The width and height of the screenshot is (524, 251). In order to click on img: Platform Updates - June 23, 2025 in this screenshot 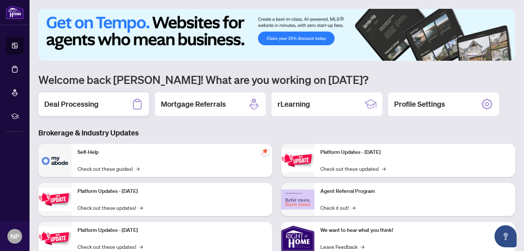, I will do `click(298, 160)`.